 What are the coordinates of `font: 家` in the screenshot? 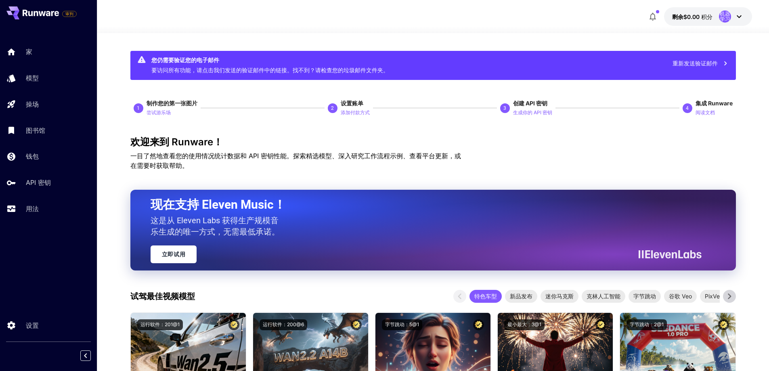 It's located at (29, 52).